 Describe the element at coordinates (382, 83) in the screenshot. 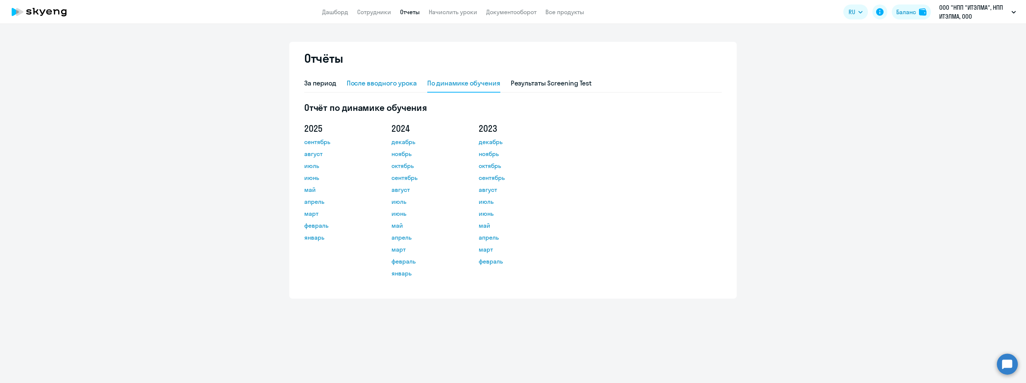

I see `div: После вводного урока` at that location.